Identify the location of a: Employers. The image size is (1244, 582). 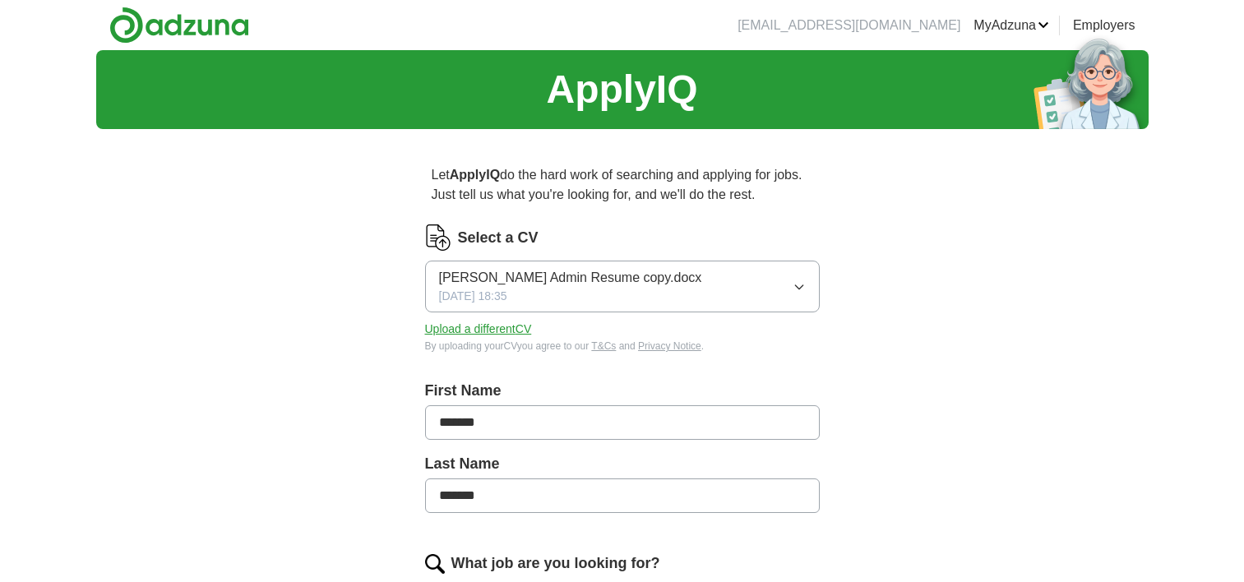
(1104, 25).